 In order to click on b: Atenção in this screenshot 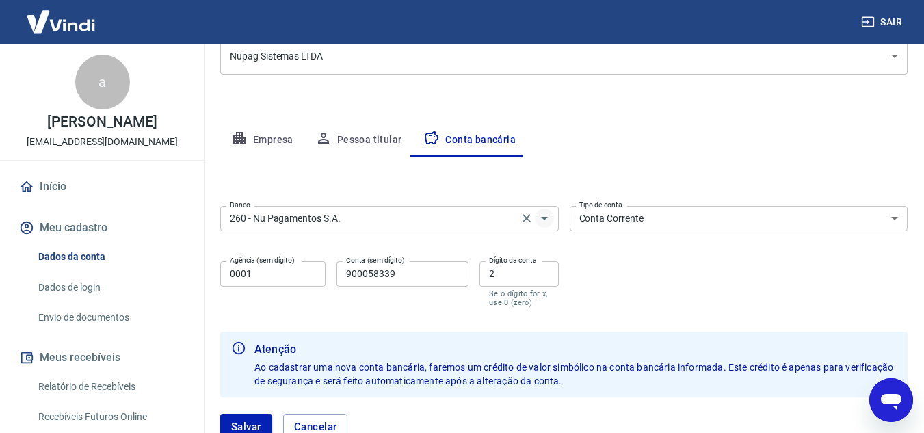, I will do `click(575, 349)`.